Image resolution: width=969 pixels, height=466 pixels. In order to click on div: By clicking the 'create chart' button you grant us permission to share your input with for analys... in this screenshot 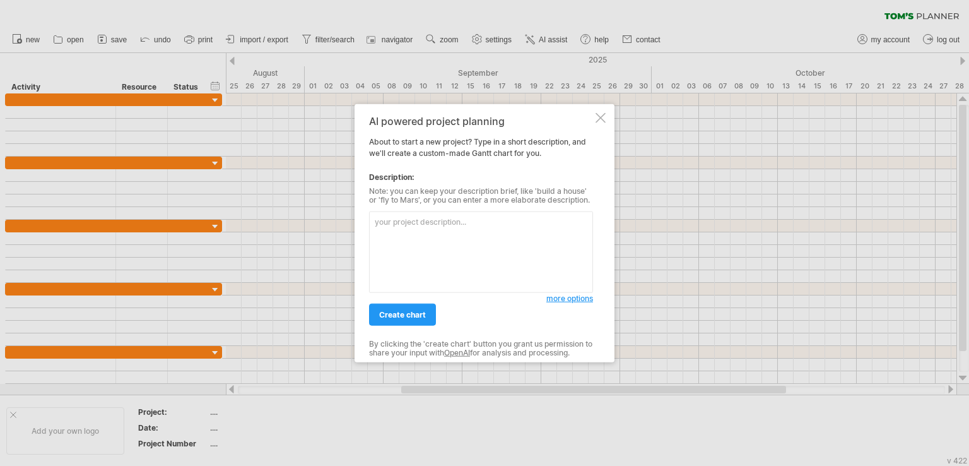, I will do `click(481, 348)`.